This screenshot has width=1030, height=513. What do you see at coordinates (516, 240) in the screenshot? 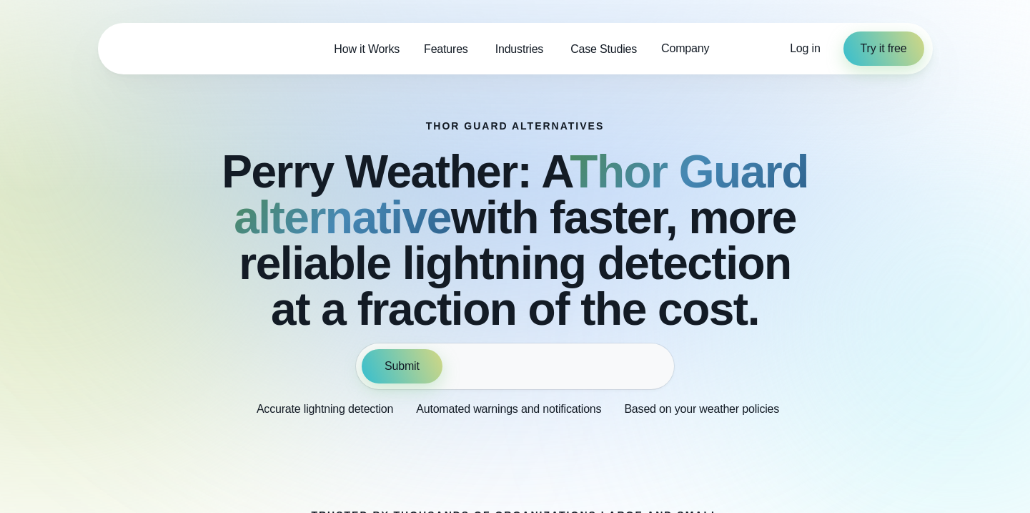
I see `h2: Perry Weather: A with faster, more reliable lightning detection at a fraction of the cost.` at bounding box center [516, 240].